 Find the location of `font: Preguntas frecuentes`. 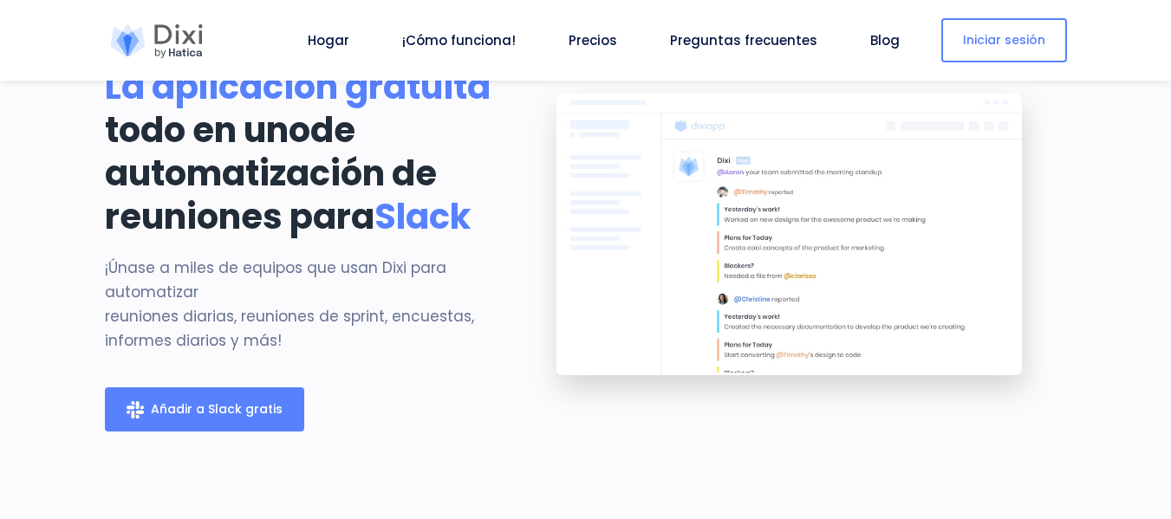

font: Preguntas frecuentes is located at coordinates (744, 40).